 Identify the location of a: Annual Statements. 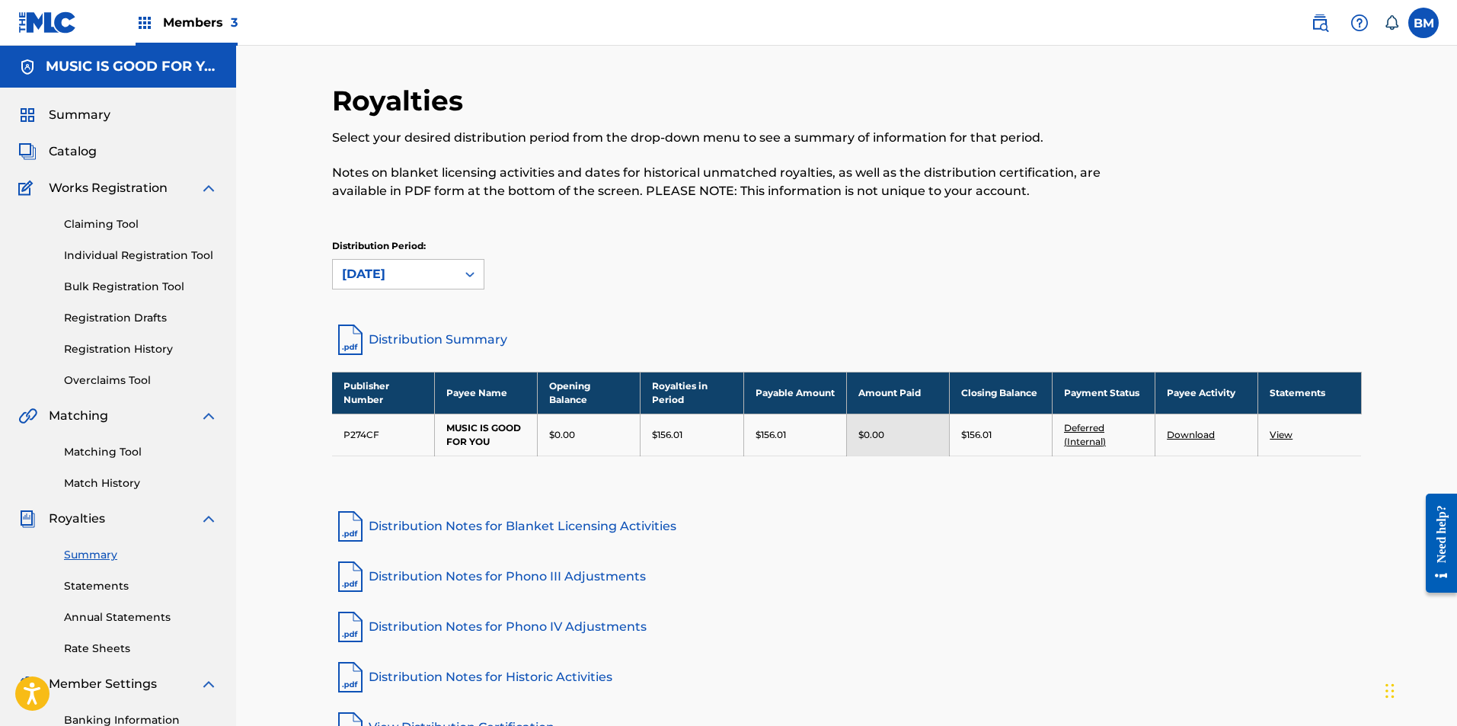
(141, 617).